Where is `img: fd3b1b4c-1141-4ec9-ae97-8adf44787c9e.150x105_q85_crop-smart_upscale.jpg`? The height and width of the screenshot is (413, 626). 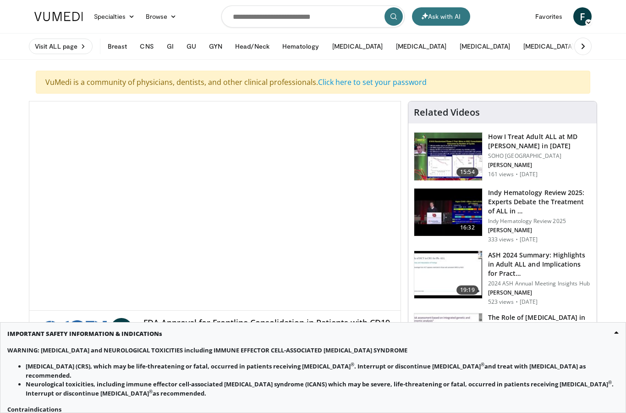 img: fd3b1b4c-1141-4ec9-ae97-8adf44787c9e.150x105_q85_crop-smart_upscale.jpg is located at coordinates (448, 337).